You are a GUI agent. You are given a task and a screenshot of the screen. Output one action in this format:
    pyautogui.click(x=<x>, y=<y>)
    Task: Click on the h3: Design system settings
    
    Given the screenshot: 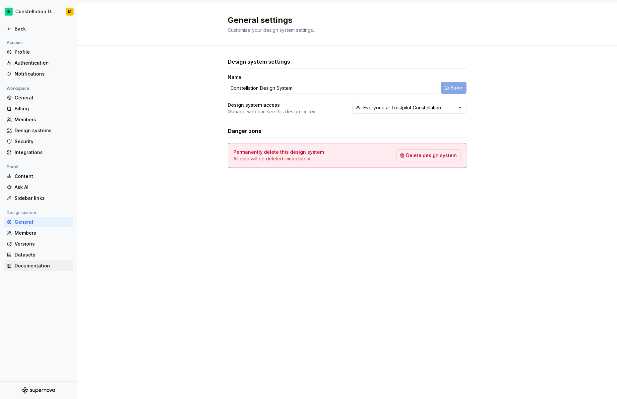 What is the action you would take?
    pyautogui.click(x=259, y=62)
    